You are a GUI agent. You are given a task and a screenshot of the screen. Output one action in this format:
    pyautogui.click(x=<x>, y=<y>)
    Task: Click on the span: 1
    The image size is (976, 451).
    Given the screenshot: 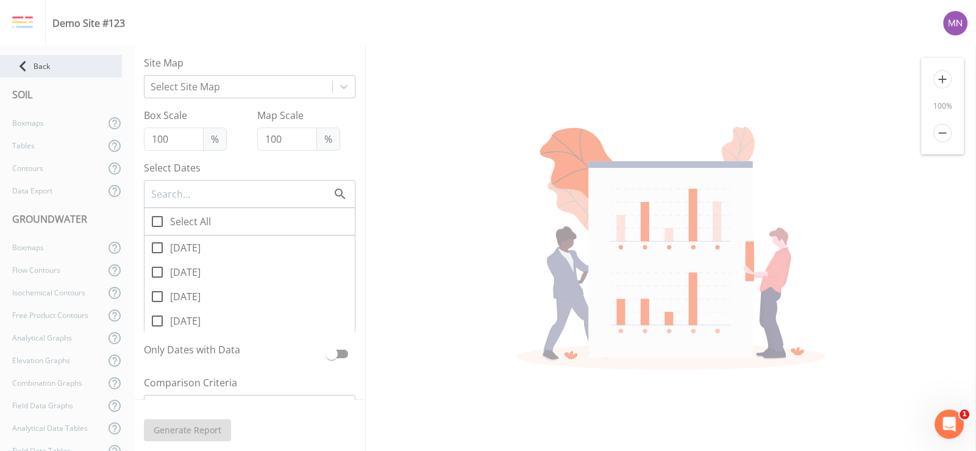 What is the action you would take?
    pyautogui.click(x=965, y=414)
    